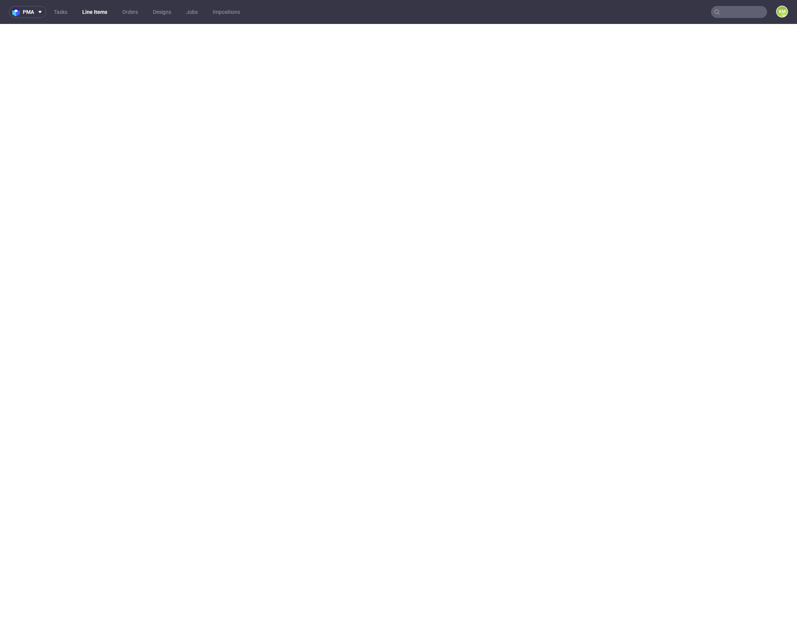 Image resolution: width=797 pixels, height=630 pixels. What do you see at coordinates (782, 12) in the screenshot?
I see `figcaption: KM` at bounding box center [782, 12].